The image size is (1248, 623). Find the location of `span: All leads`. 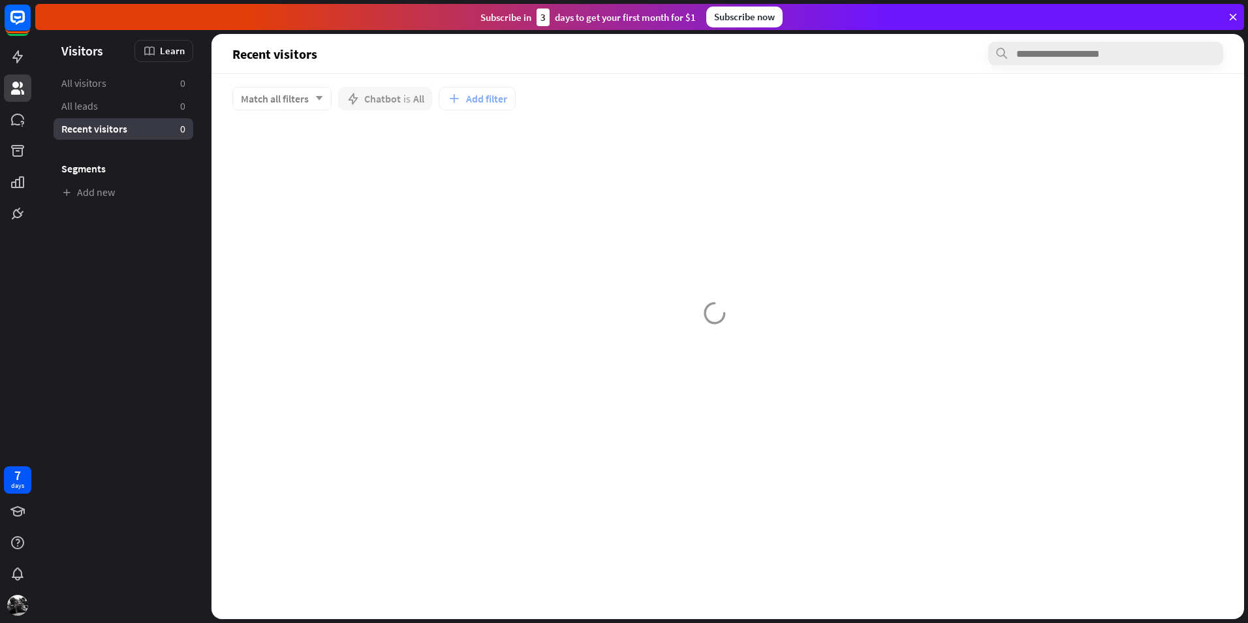

span: All leads is located at coordinates (80, 106).